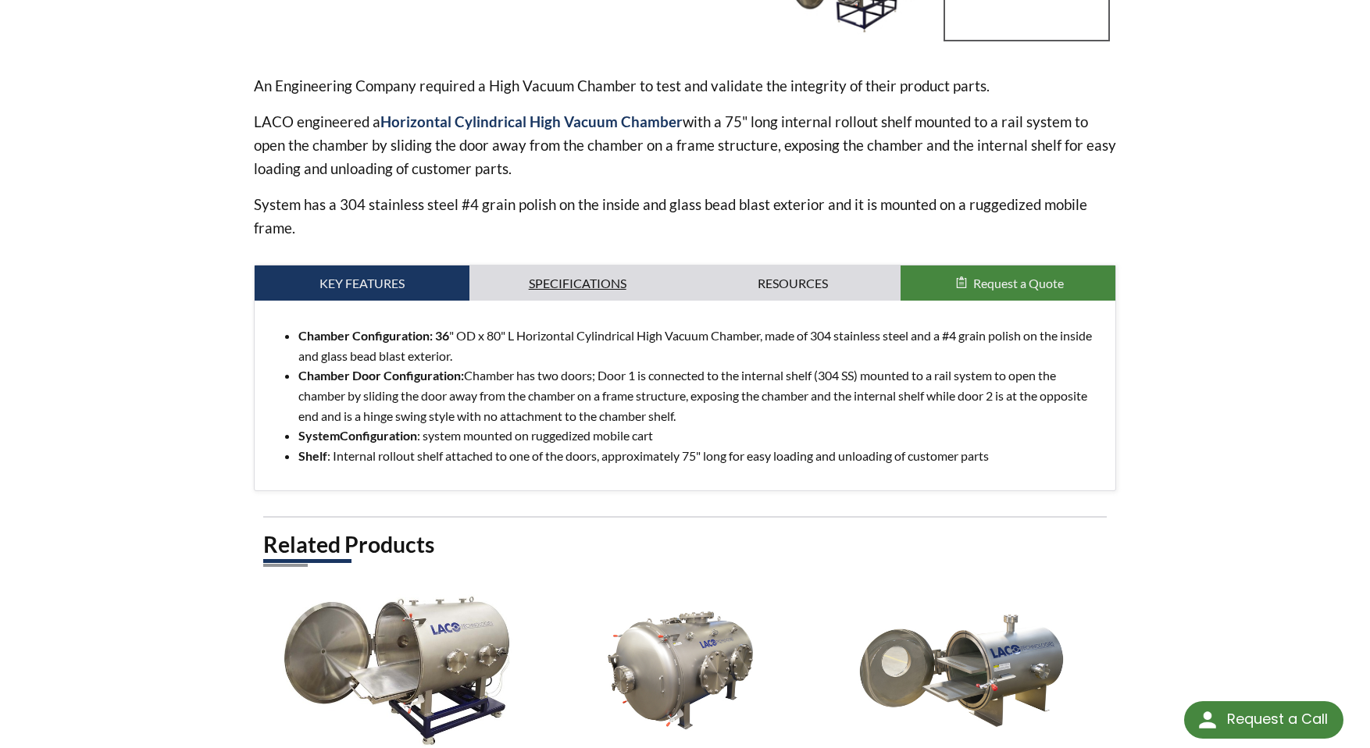 The height and width of the screenshot is (748, 1370). Describe the element at coordinates (312, 455) in the screenshot. I see `strong: Shelf` at that location.